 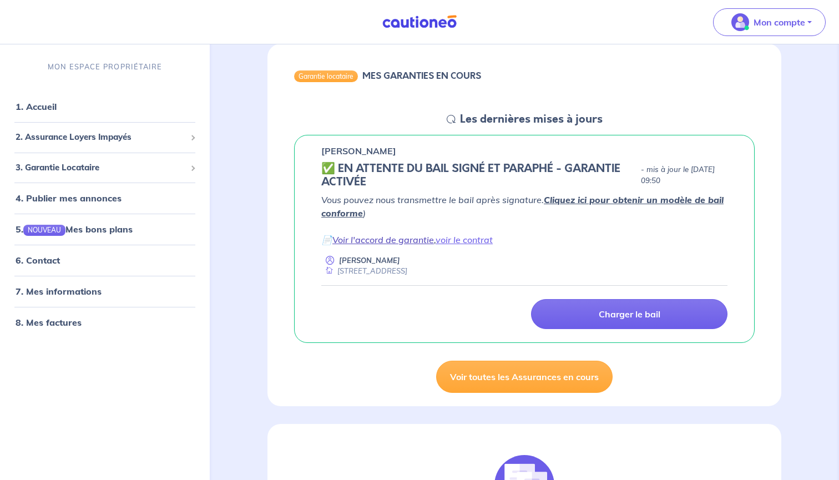 I want to click on h5: ✅️️️ EN ATTENTE DU BAIL SIGNÉ ET PARAPHÉ - GARANTIE ACTIVÉE, so click(x=479, y=175).